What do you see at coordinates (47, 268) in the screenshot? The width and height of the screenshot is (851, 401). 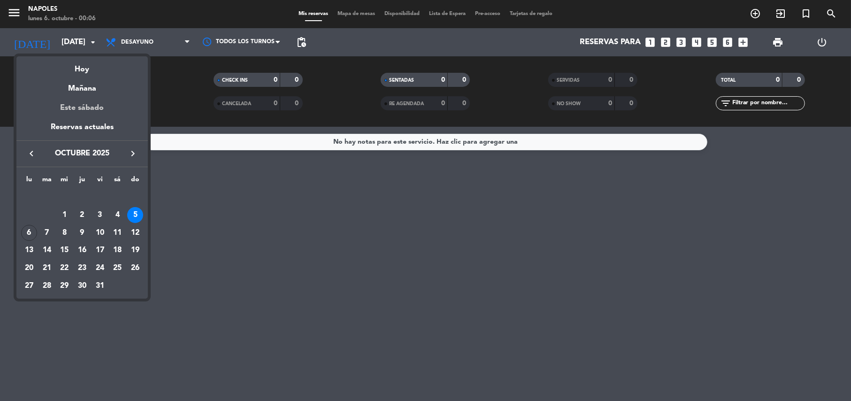 I see `div: 21` at bounding box center [47, 268].